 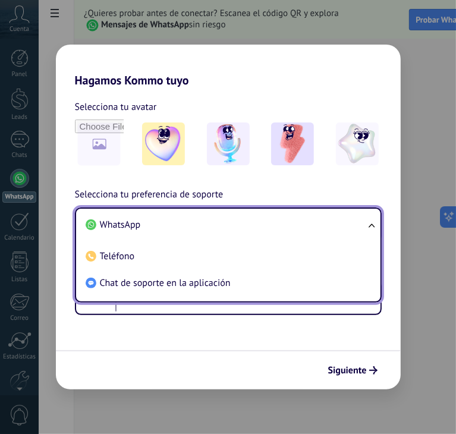 I want to click on span: Chat de soporte en la aplicación, so click(x=165, y=283).